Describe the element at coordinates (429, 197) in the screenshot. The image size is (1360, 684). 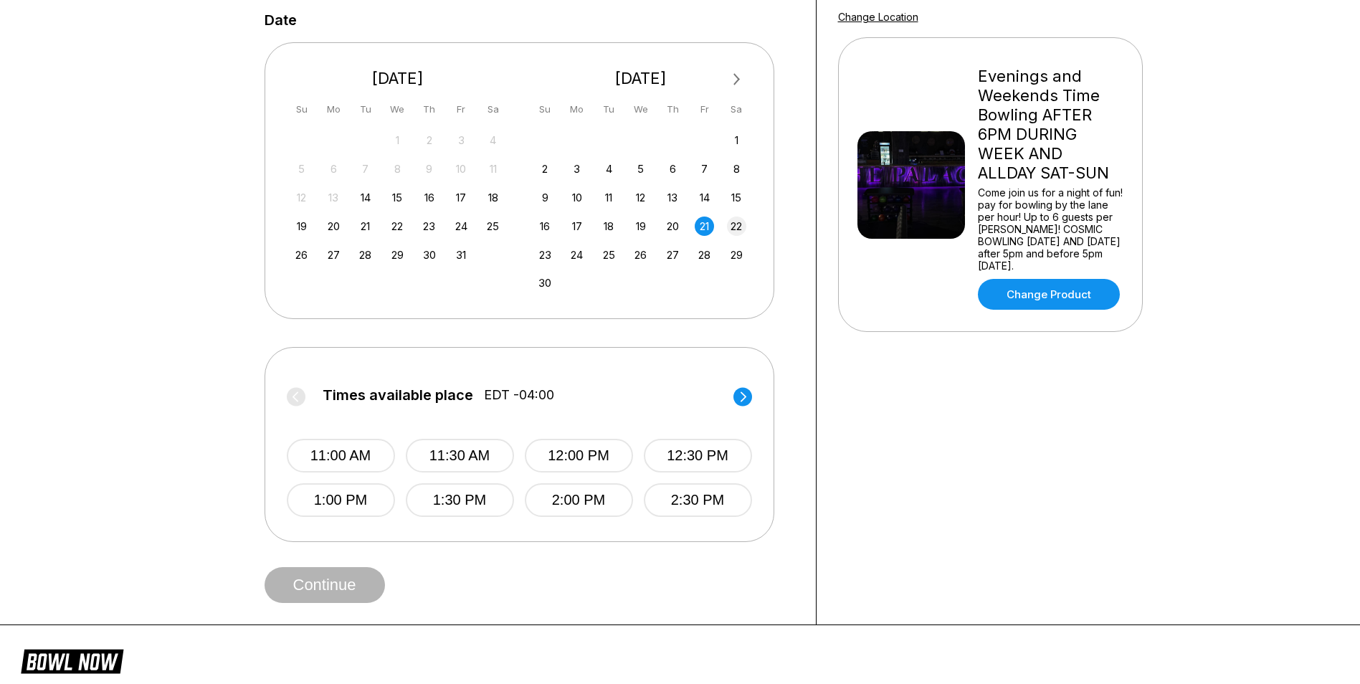
I see `div: Choose Thursday, October 16th, 2025` at that location.